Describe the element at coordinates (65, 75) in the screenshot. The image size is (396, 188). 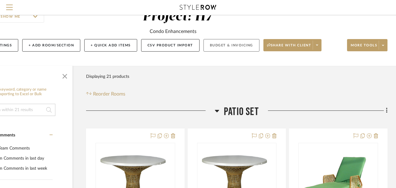
I see `button: Close` at that location.